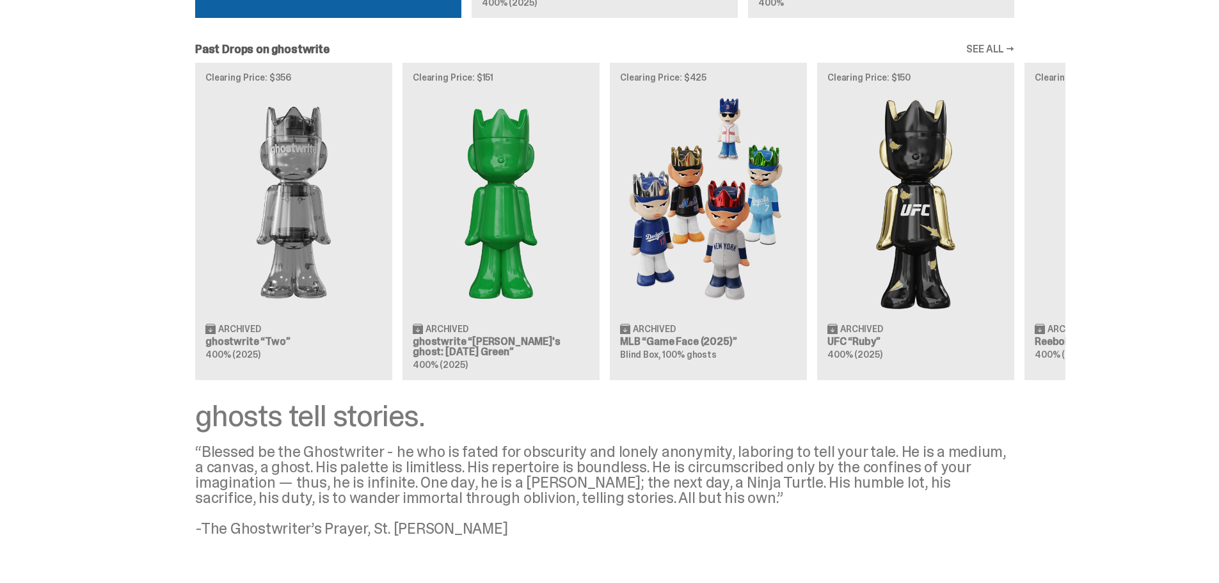 Image resolution: width=1219 pixels, height=583 pixels. What do you see at coordinates (501, 221) in the screenshot?
I see `a: Clearing Price: $151 Schrödinger's ghost: Sunday Green Archived` at bounding box center [501, 221].